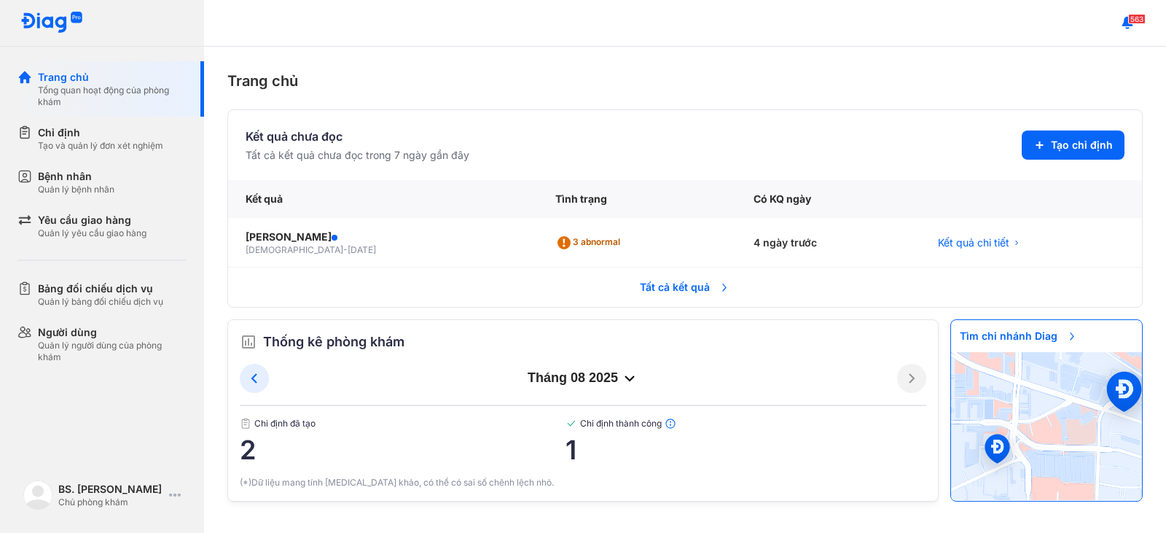 This screenshot has height=533, width=1166. Describe the element at coordinates (249, 342) in the screenshot. I see `img: order.5a6da16c.svg` at that location.